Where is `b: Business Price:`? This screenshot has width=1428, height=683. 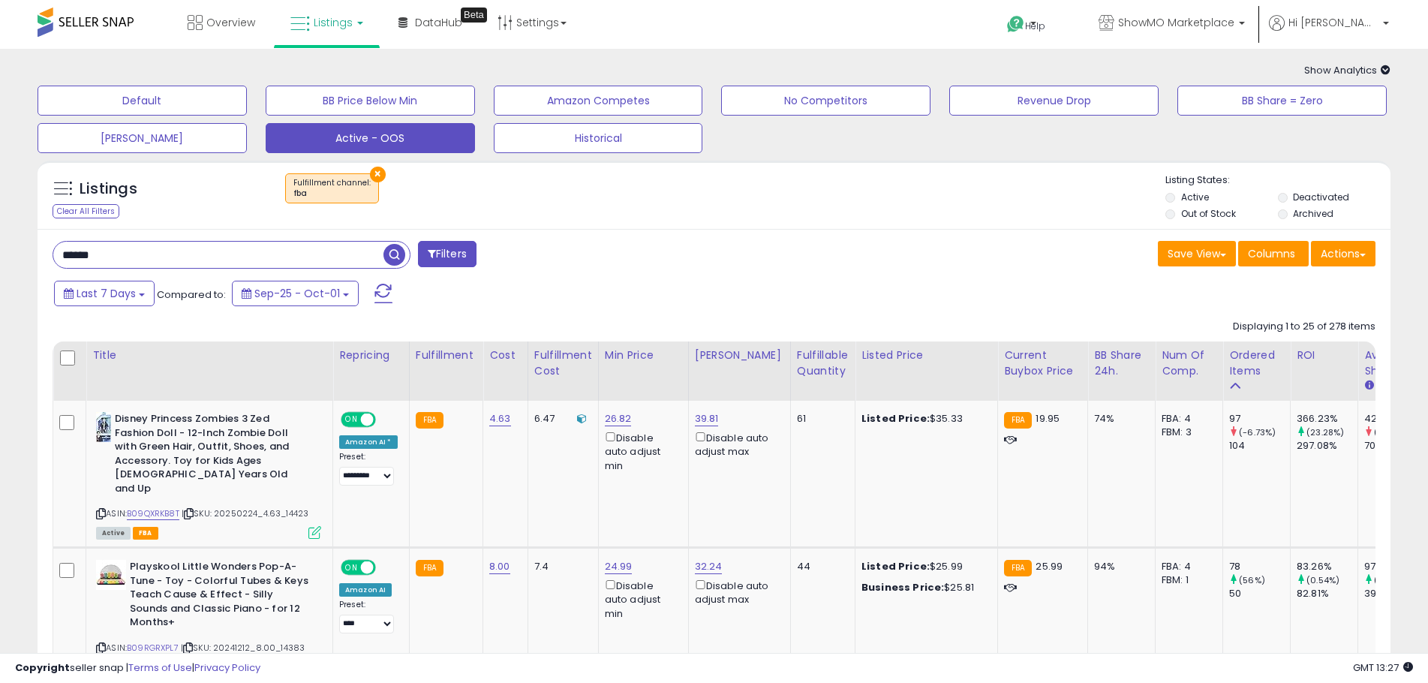 b: Business Price: is located at coordinates (903, 587).